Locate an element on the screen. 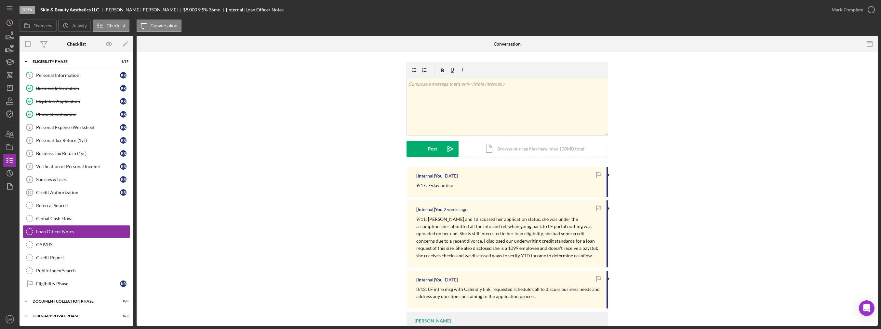 The width and height of the screenshot is (881, 329). a: Eligibility ApplicationKR is located at coordinates (76, 101).